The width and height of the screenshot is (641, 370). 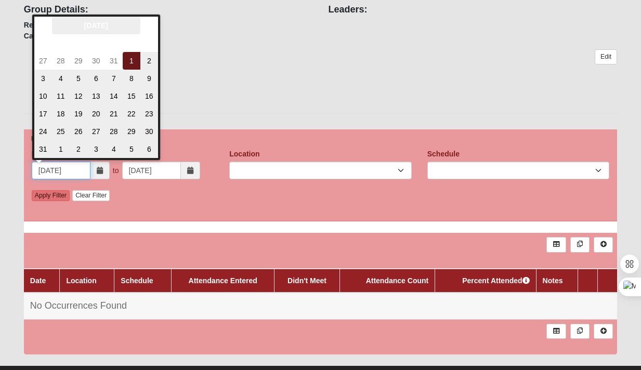 What do you see at coordinates (149, 96) in the screenshot?
I see `td: 16` at bounding box center [149, 96].